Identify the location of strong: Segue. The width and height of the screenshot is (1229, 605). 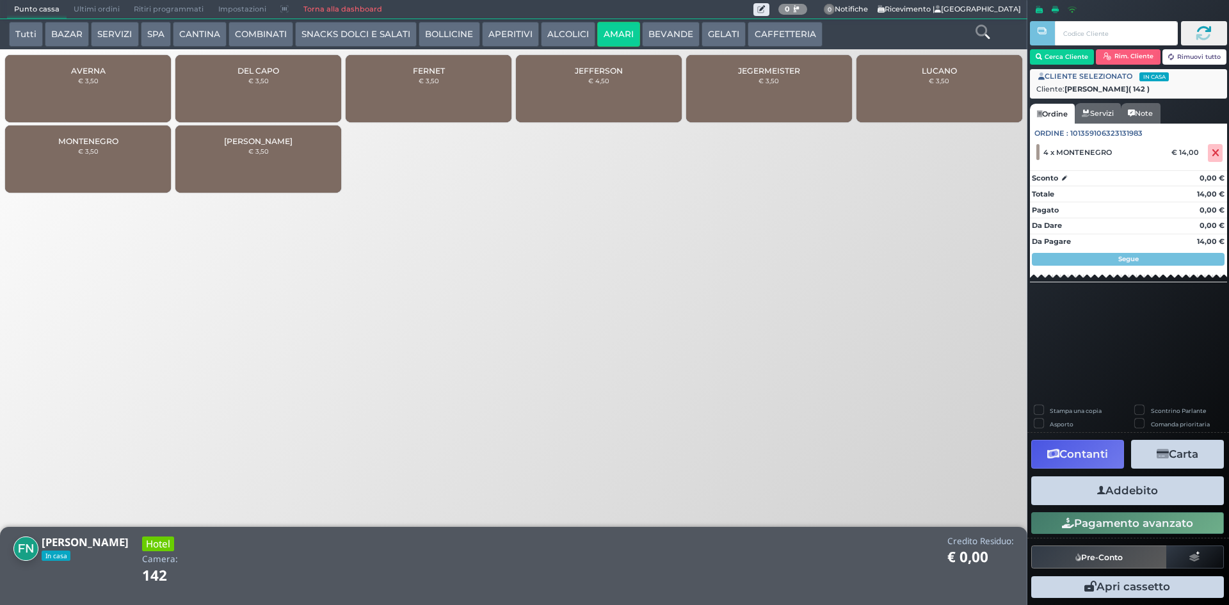
(1128, 259).